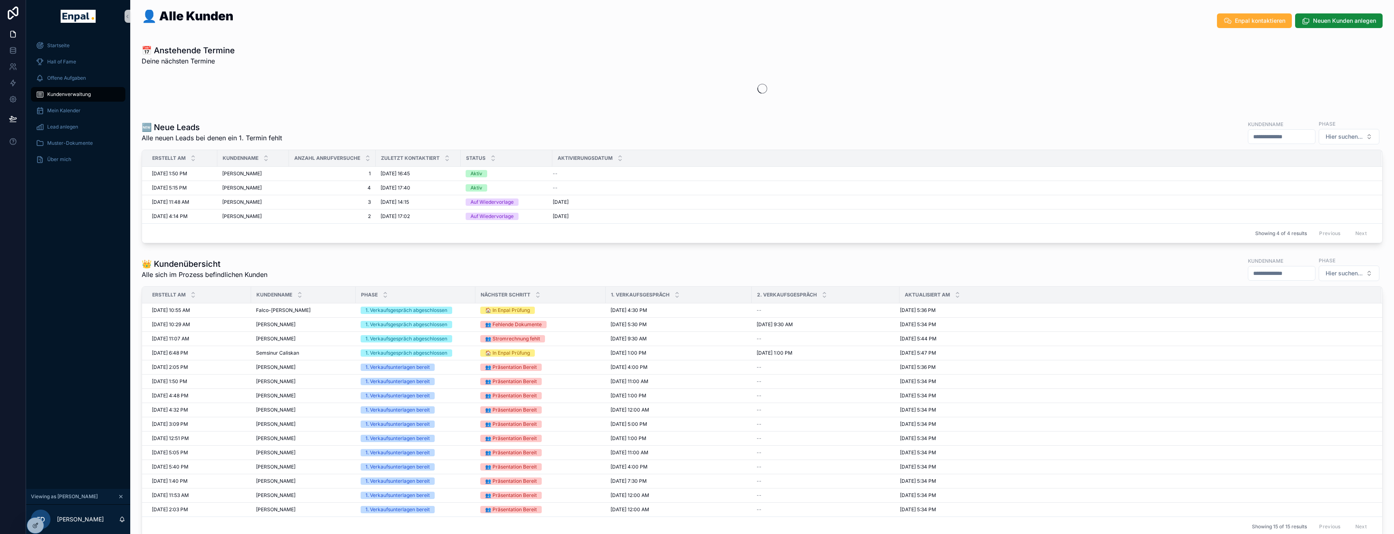 The image size is (1394, 534). I want to click on a: Mein Kalender, so click(78, 111).